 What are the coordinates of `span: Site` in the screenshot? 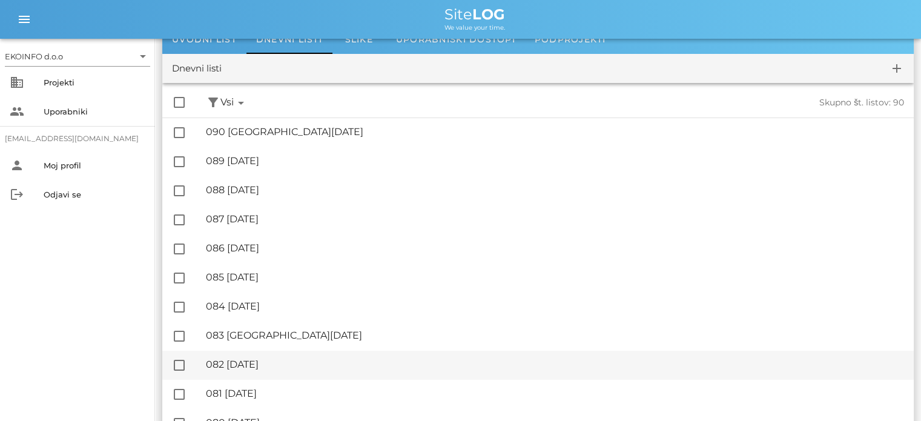 It's located at (475, 14).